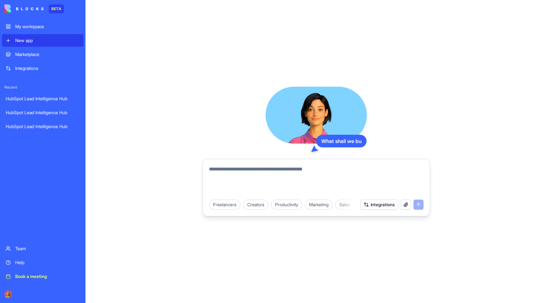 Image resolution: width=547 pixels, height=303 pixels. What do you see at coordinates (43, 263) in the screenshot?
I see `a: Help` at bounding box center [43, 263].